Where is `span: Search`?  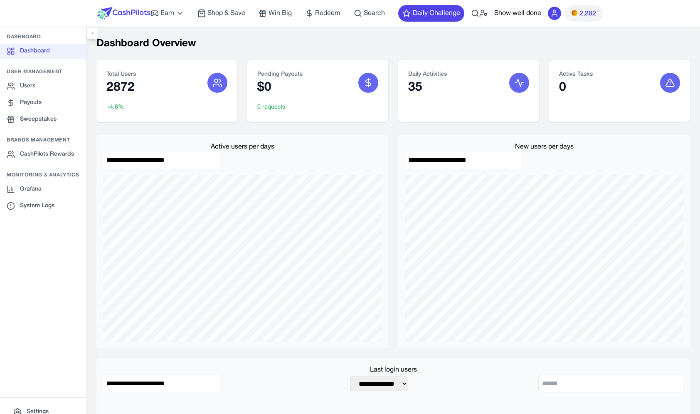
span: Search is located at coordinates (374, 13).